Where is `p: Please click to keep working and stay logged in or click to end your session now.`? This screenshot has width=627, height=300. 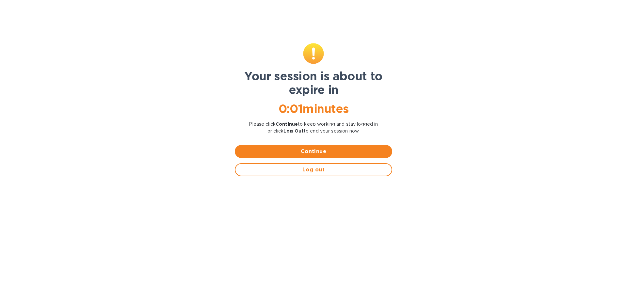
p: Please click to keep working and stay logged in or click to end your session now. is located at coordinates (313, 128).